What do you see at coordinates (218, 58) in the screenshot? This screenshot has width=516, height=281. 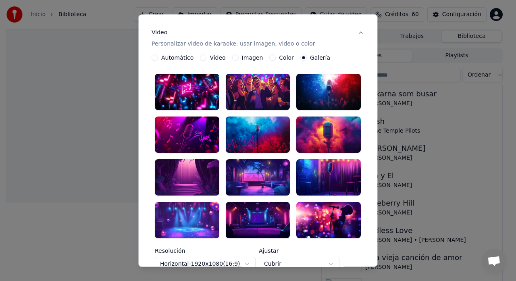 I see `label: Video` at bounding box center [218, 58].